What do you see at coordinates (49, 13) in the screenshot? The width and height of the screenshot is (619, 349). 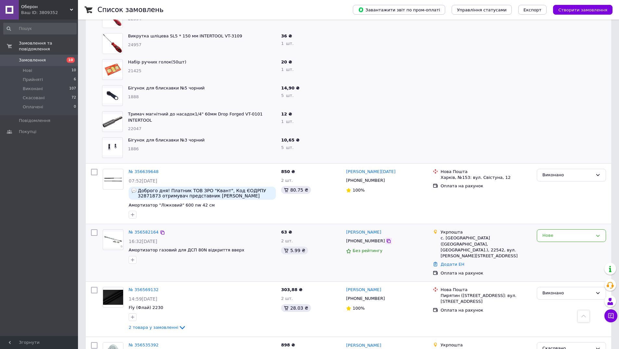 I see `div: Ваш ID: 3809352` at bounding box center [49, 13].